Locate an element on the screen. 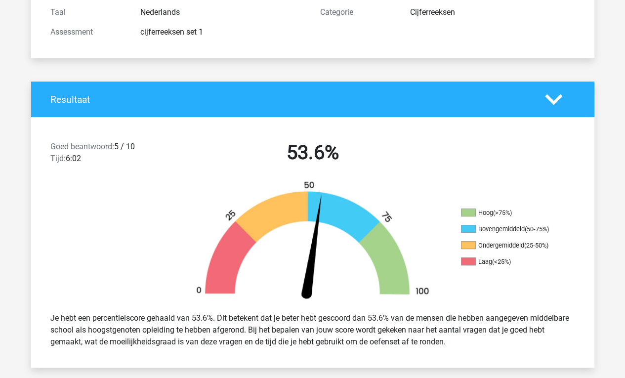 The width and height of the screenshot is (625, 378). h4: Resultaat is located at coordinates (290, 99).